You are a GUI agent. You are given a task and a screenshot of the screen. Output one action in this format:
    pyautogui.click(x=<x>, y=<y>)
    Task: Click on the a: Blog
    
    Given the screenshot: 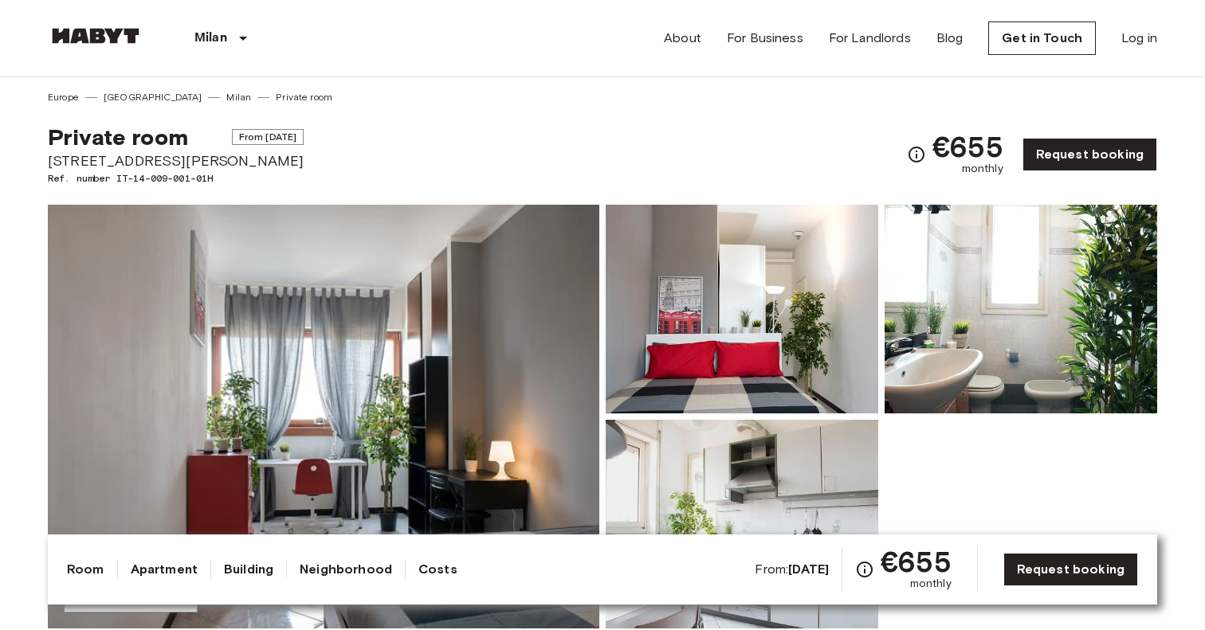 What is the action you would take?
    pyautogui.click(x=950, y=38)
    